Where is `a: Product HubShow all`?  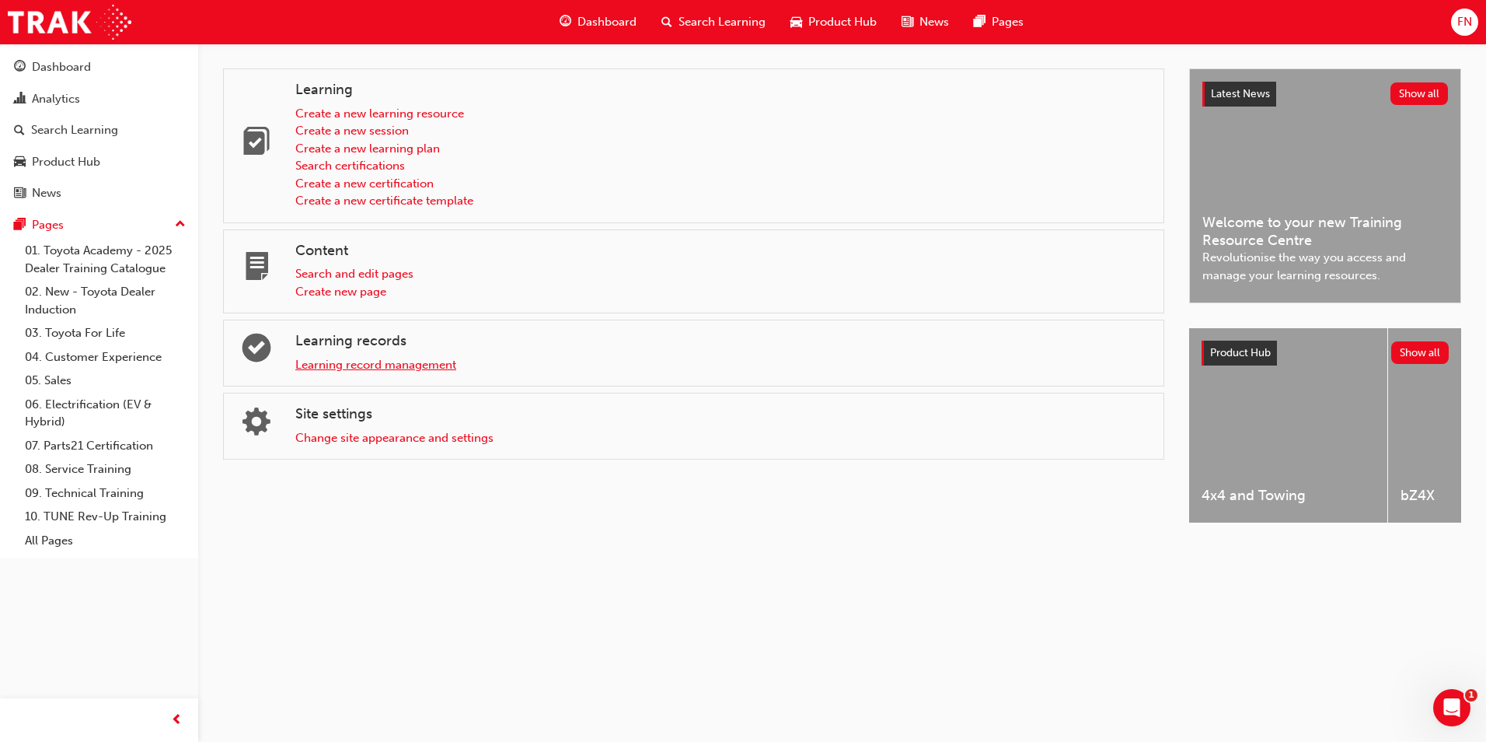
a: Product HubShow all is located at coordinates (1325, 353).